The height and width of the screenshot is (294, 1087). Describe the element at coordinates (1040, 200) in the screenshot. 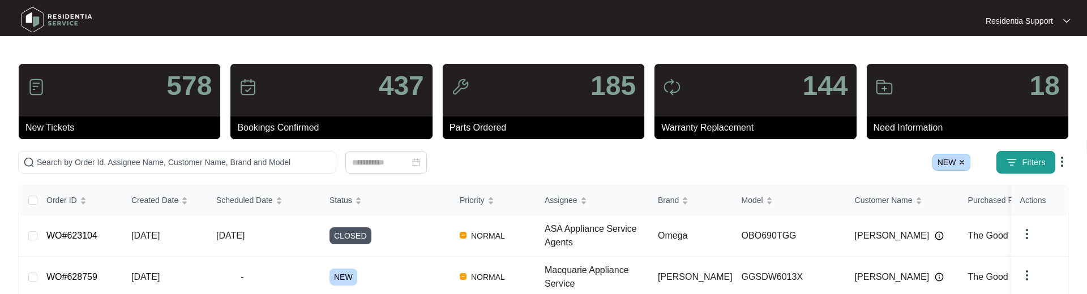

I see `th: Actions` at that location.